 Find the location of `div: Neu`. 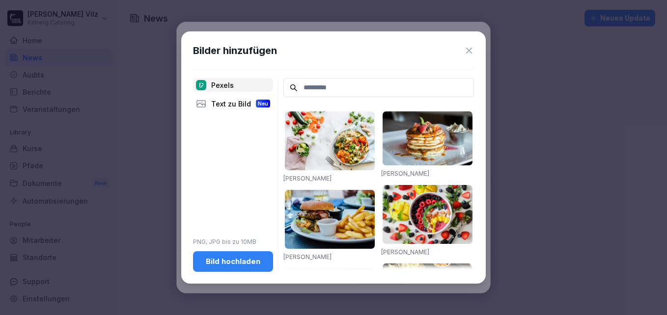

div: Neu is located at coordinates (263, 104).